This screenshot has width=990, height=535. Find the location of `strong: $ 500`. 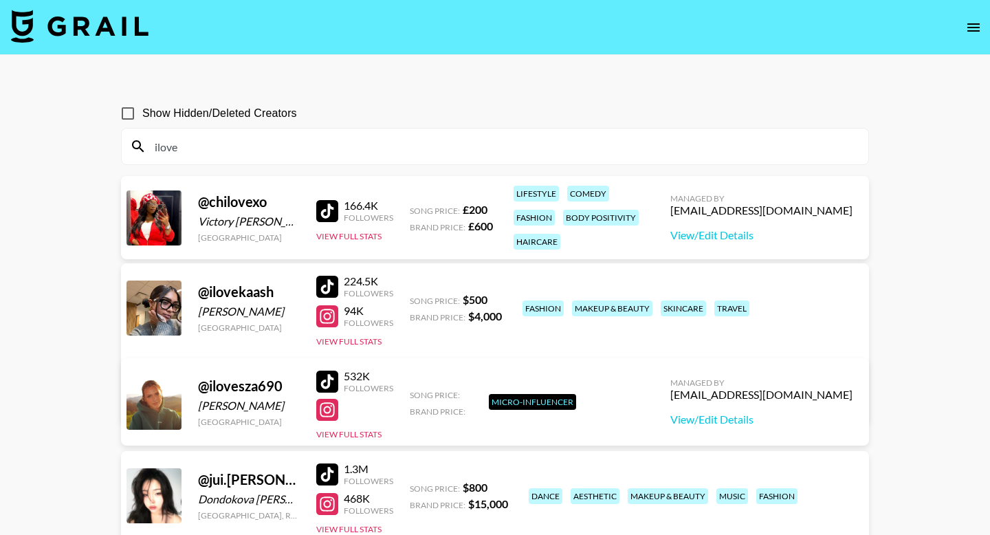

strong: $ 500 is located at coordinates (475, 299).